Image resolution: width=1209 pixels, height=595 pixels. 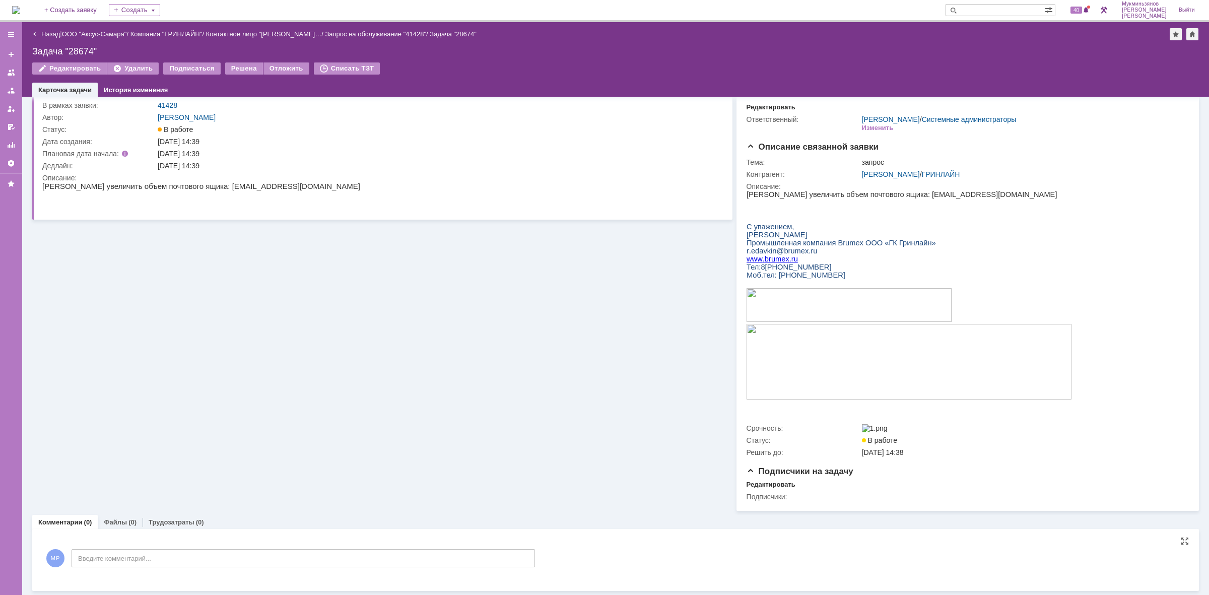 I want to click on a: История изменения, so click(x=135, y=90).